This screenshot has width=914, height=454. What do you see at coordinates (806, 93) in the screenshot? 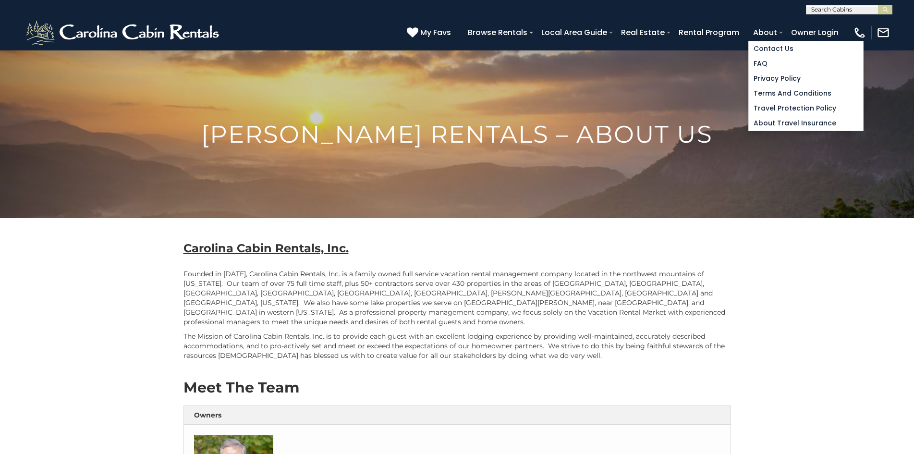
I see `a: Terms and Conditions` at bounding box center [806, 93].